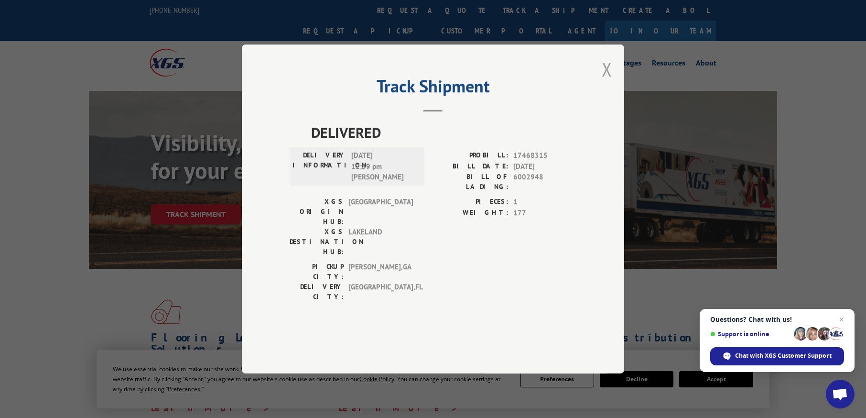 This screenshot has height=418, width=866. What do you see at coordinates (545, 213) in the screenshot?
I see `span: 177` at bounding box center [545, 213].